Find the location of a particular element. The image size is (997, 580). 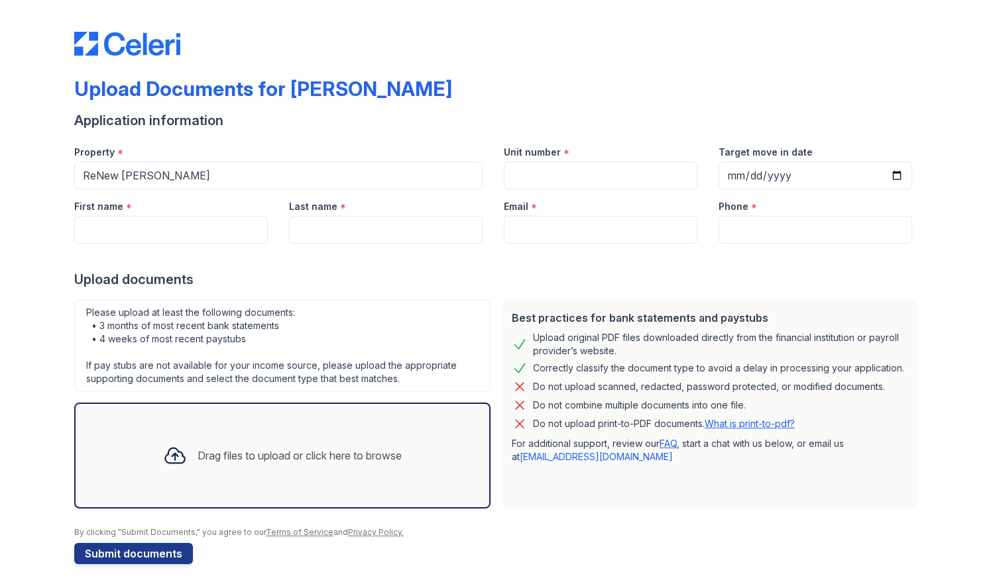

a: FAQ is located at coordinates (668, 443).